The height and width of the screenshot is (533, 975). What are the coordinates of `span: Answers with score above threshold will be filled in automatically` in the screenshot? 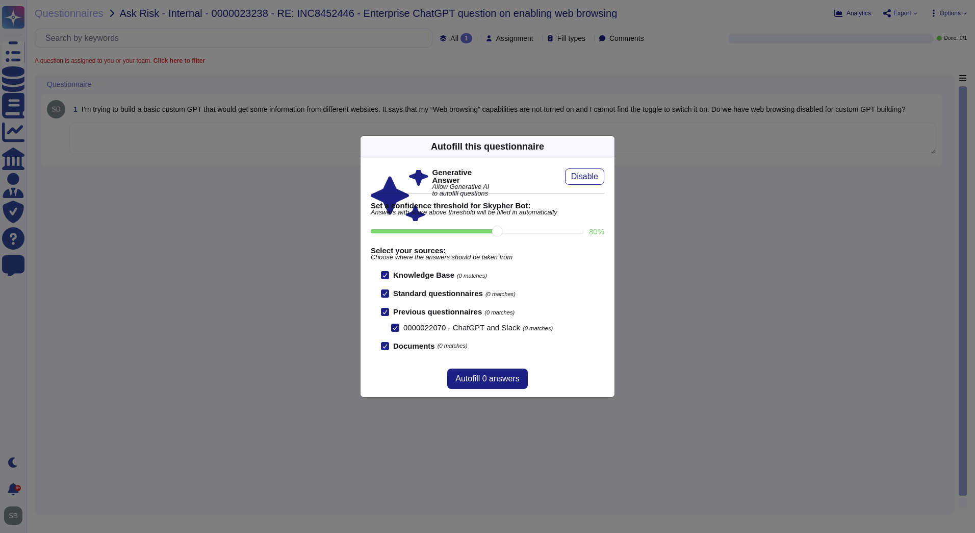 It's located at (488, 212).